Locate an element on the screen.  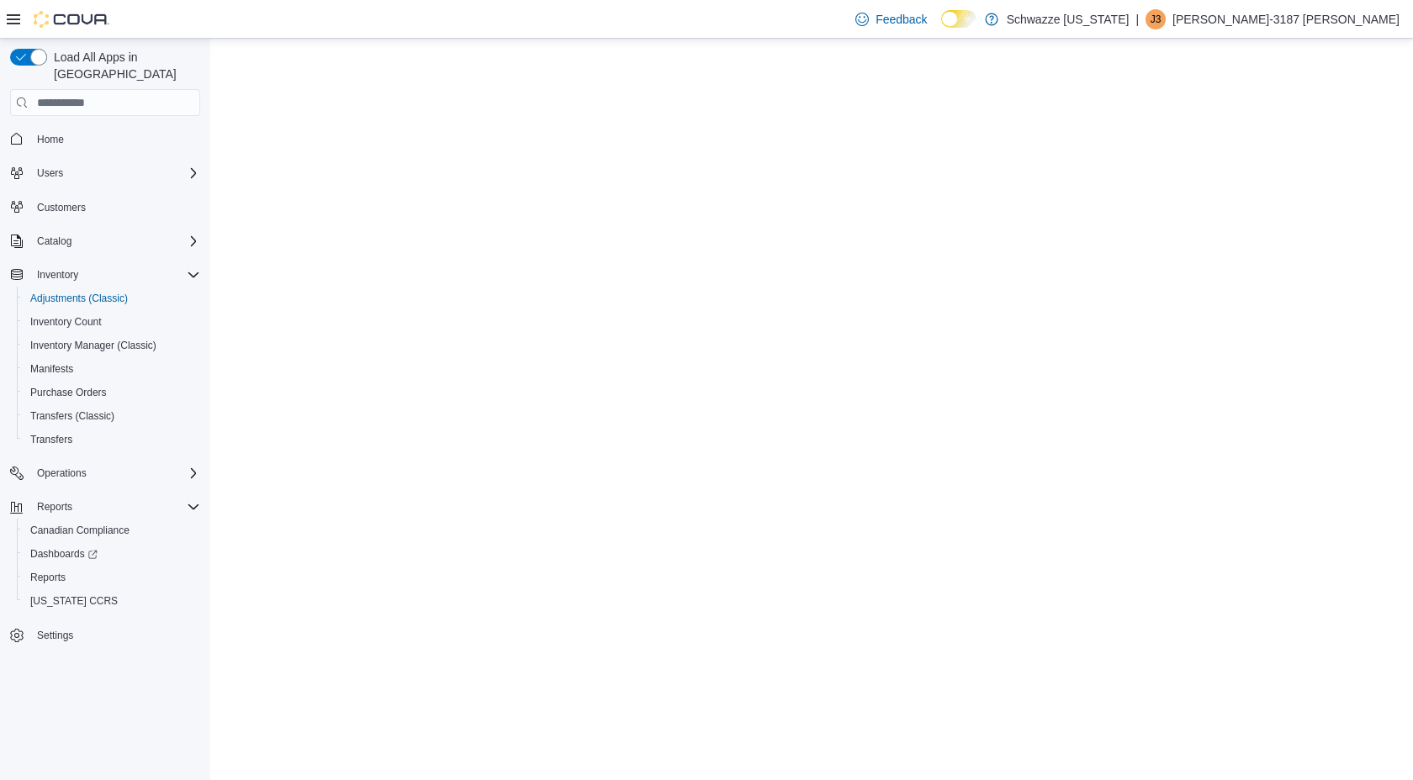
button: Purchase Orders is located at coordinates (112, 393).